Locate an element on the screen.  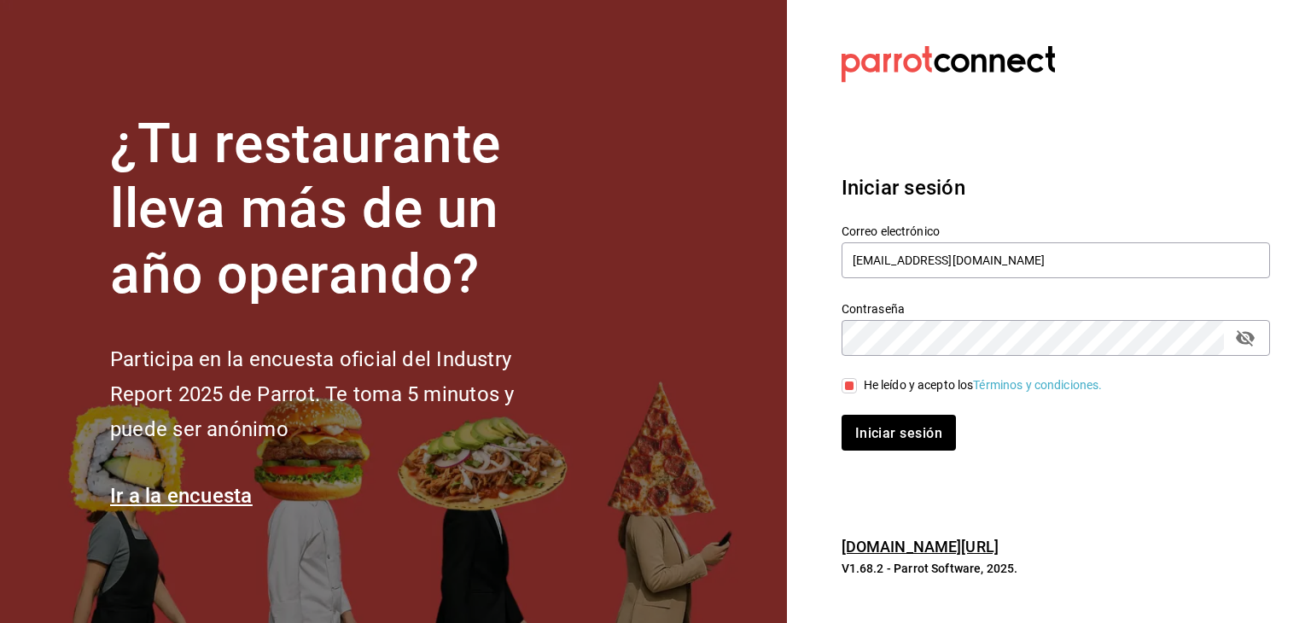
font: Participa en la encuesta oficial del Industry Report 2025 de Parrot. Te toma 5 minutos y puede se... is located at coordinates (312, 394).